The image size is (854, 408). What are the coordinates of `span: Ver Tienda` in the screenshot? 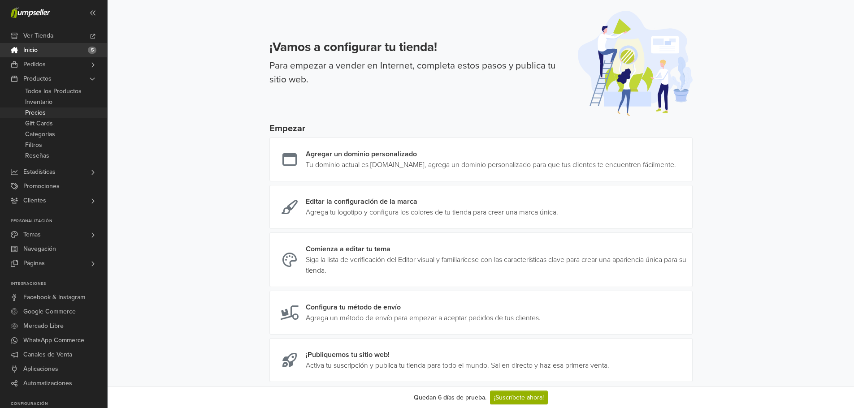 It's located at (38, 36).